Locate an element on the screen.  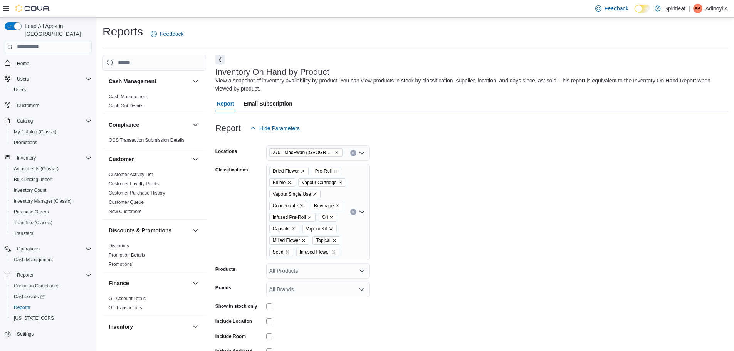
span: Cash Management is located at coordinates (33, 260).